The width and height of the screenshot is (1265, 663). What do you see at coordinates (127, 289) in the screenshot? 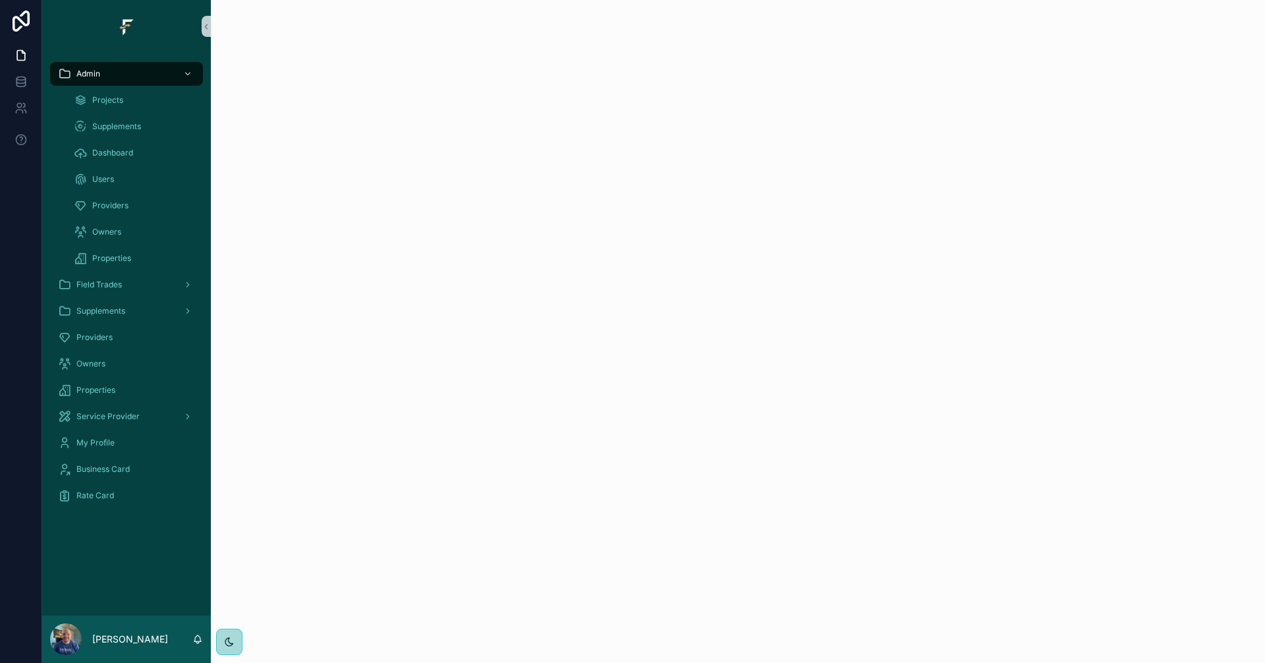
I see `div: scrollable content` at bounding box center [127, 289].